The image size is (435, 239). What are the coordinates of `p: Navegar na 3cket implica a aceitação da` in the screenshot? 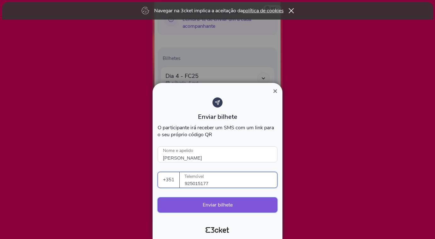 It's located at (219, 11).